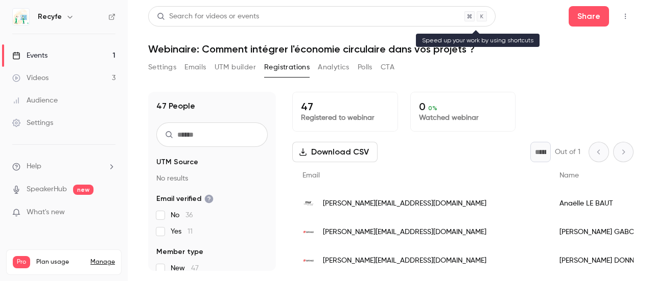 This screenshot has width=654, height=281. What do you see at coordinates (60, 263) in the screenshot?
I see `span: Plan usage` at bounding box center [60, 263].